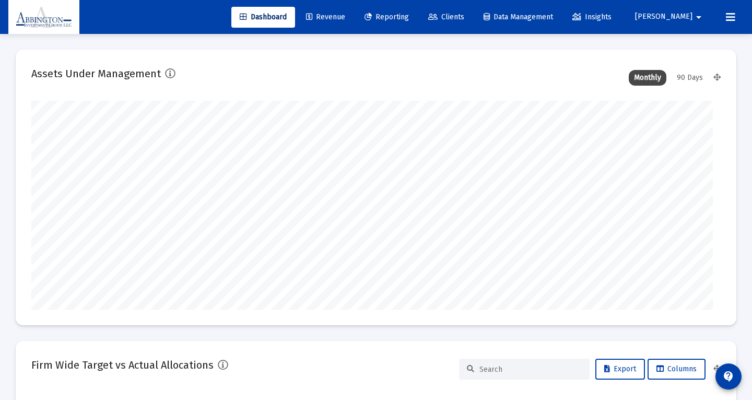 The height and width of the screenshot is (400, 752). I want to click on h2: Assets Under Management, so click(96, 74).